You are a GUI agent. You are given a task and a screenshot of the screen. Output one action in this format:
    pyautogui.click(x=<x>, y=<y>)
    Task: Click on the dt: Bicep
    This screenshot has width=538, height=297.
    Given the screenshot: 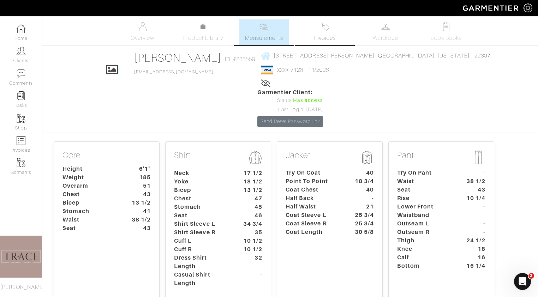 What is the action you would take?
    pyautogui.click(x=202, y=190)
    